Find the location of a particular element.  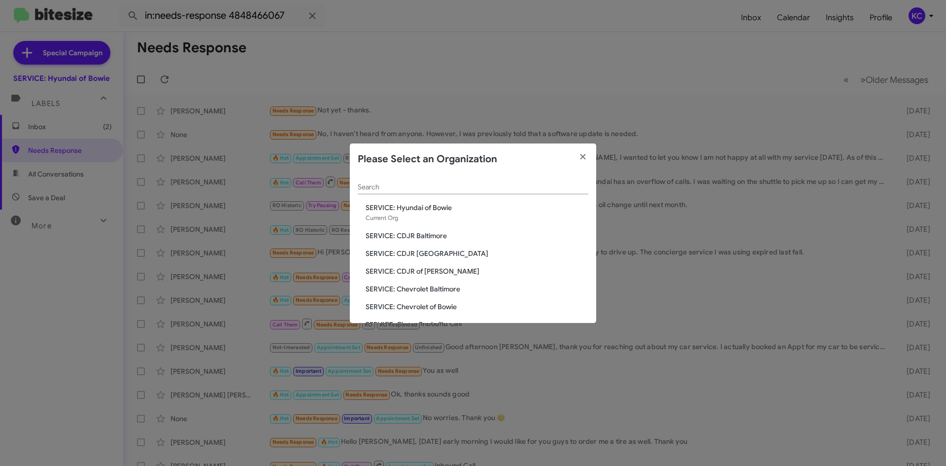

span: SERVICE: Hyundai of Bowie is located at coordinates (477, 207).